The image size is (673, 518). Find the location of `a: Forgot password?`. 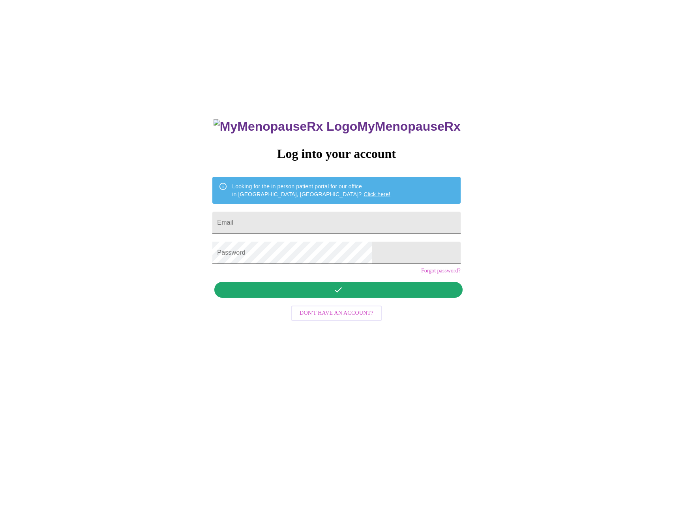

a: Forgot password? is located at coordinates (441, 271).